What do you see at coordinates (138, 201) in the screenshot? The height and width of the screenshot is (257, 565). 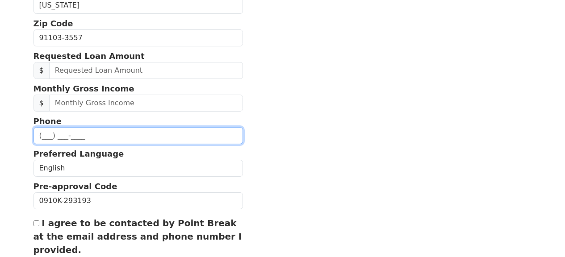 I see `input: Pre-approval Code` at bounding box center [138, 201].